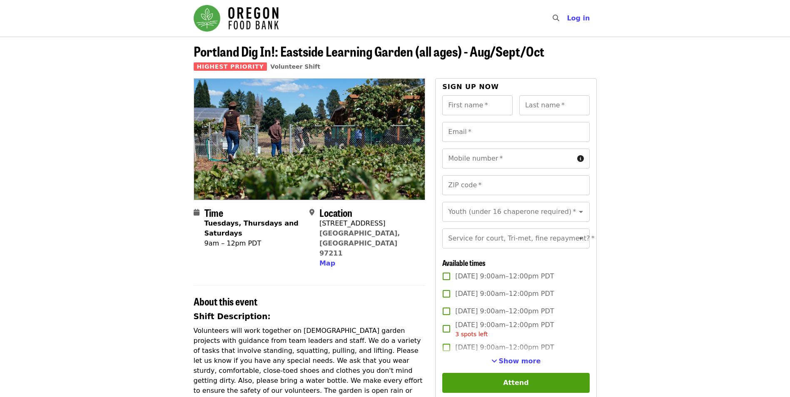  Describe the element at coordinates (327, 263) in the screenshot. I see `button: Map` at that location.